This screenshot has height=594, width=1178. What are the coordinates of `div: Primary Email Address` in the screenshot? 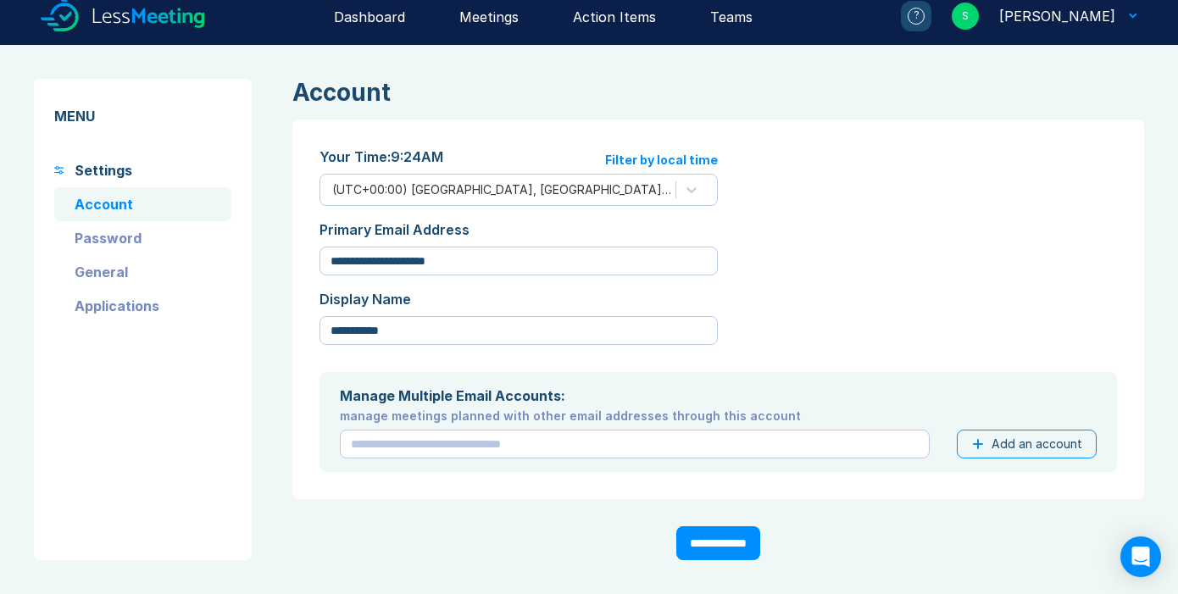 It's located at (519, 230).